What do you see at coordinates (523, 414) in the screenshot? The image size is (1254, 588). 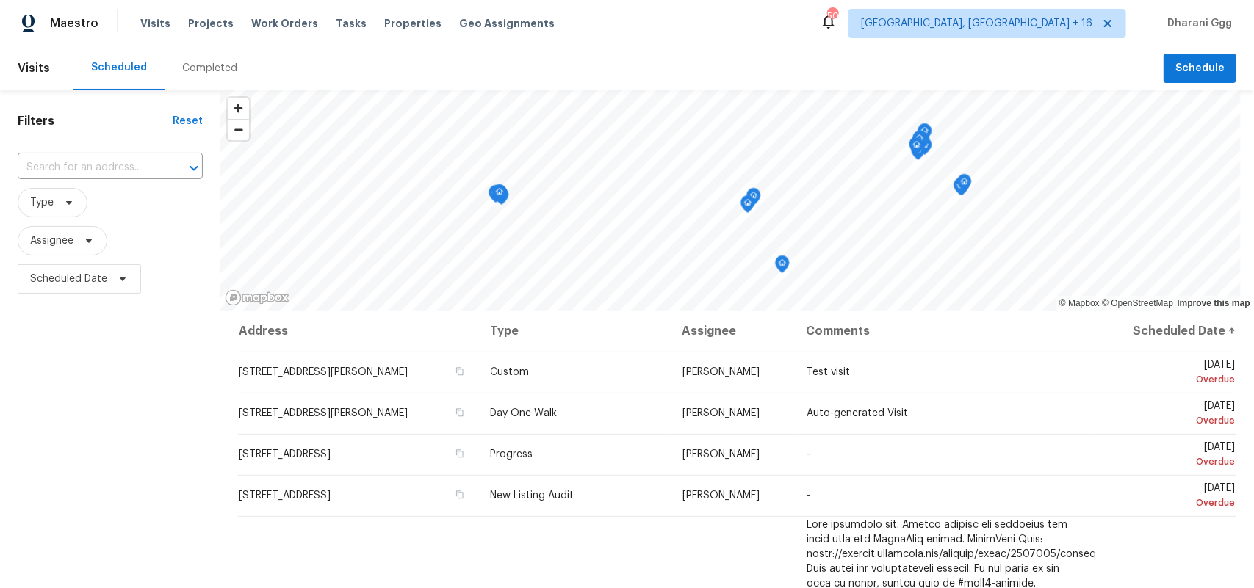 I see `span: Day One Walk` at bounding box center [523, 414].